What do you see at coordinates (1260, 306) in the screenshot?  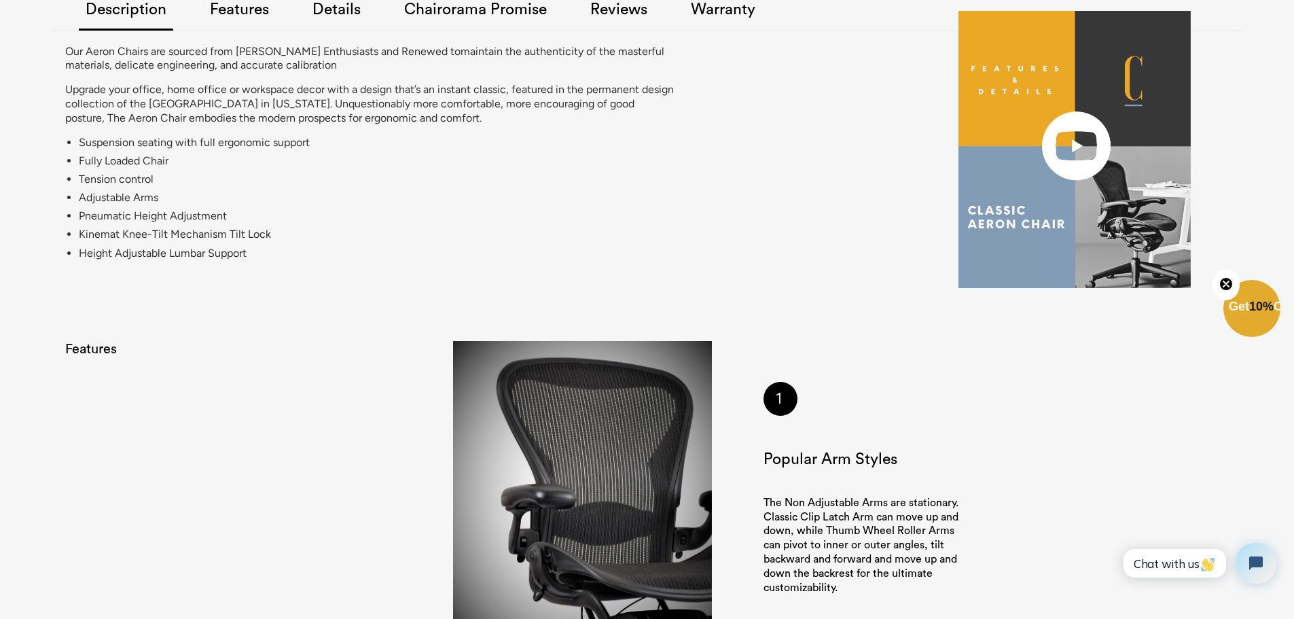 I see `span: Get Off` at bounding box center [1260, 306].